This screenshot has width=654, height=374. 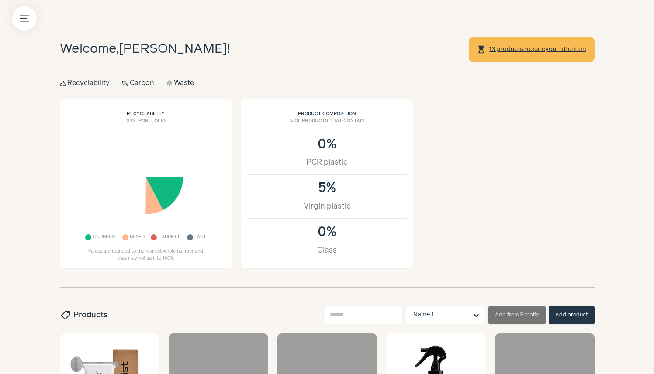 I want to click on button: Add product, so click(x=571, y=315).